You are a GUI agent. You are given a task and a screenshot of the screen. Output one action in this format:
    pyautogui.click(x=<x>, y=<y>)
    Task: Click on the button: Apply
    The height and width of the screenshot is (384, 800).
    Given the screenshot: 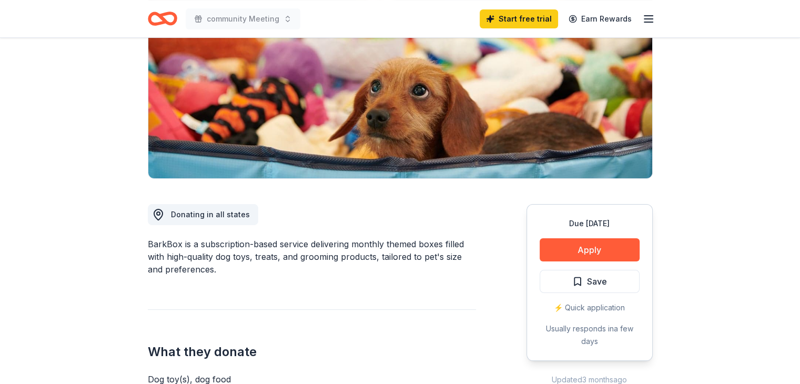 What is the action you would take?
    pyautogui.click(x=590, y=250)
    